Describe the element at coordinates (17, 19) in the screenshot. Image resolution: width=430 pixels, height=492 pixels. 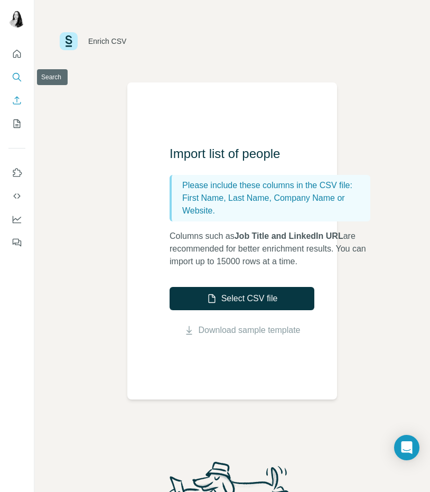
I see `img: Avatar` at that location.